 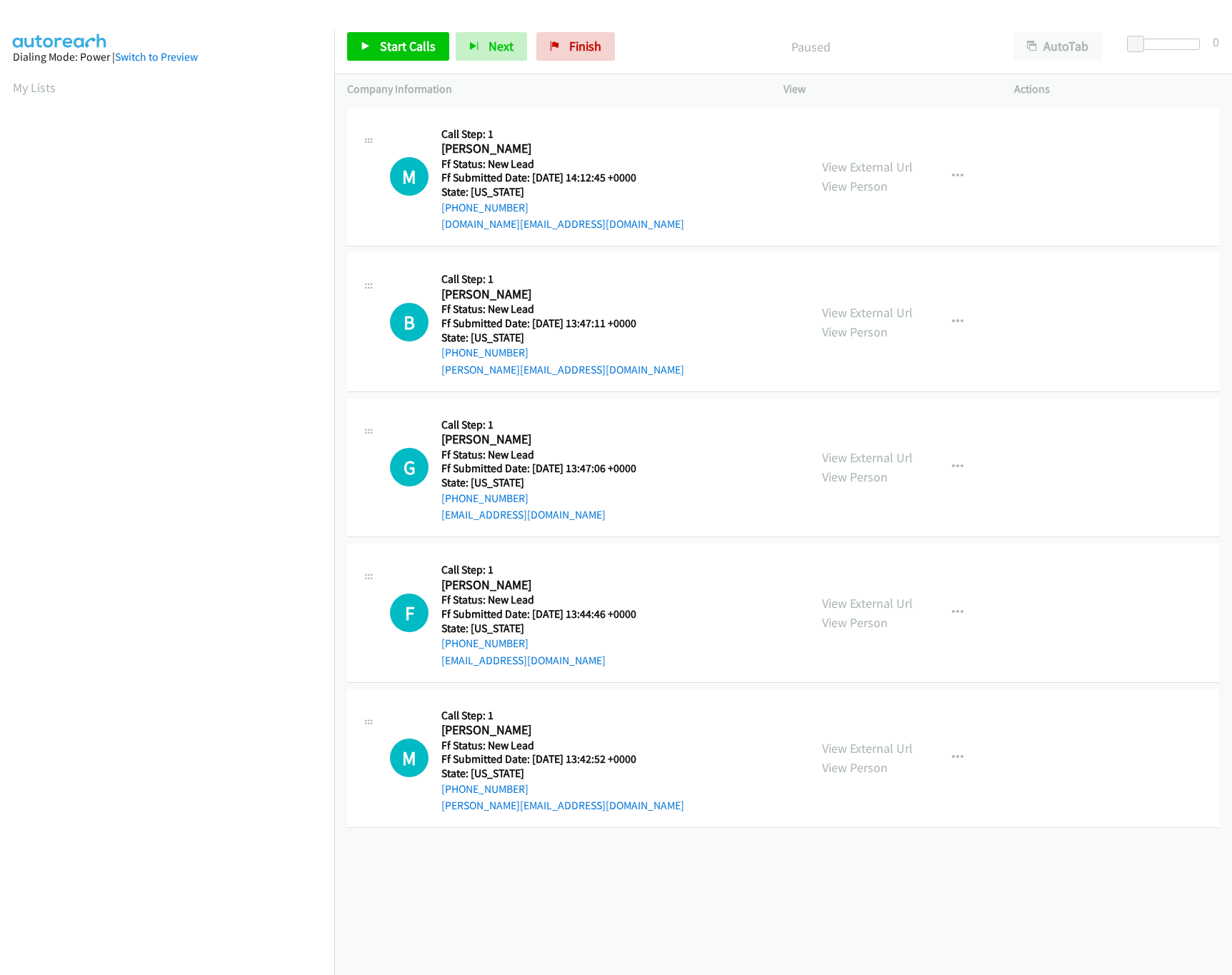 I want to click on span: Next, so click(x=501, y=45).